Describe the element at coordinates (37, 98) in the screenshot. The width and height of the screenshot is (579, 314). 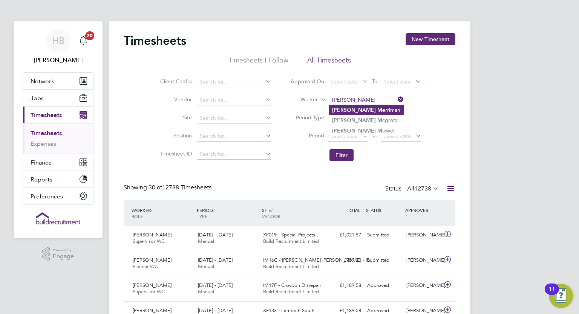
I see `span: Jobs` at that location.